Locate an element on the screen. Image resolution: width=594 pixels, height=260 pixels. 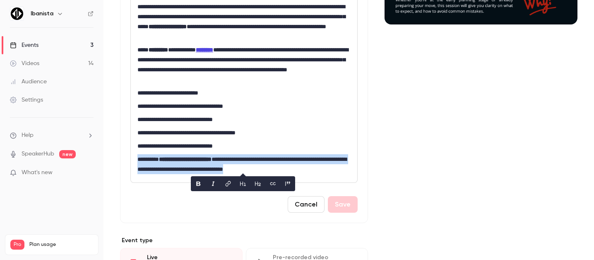
button: link is located at coordinates (228, 183).